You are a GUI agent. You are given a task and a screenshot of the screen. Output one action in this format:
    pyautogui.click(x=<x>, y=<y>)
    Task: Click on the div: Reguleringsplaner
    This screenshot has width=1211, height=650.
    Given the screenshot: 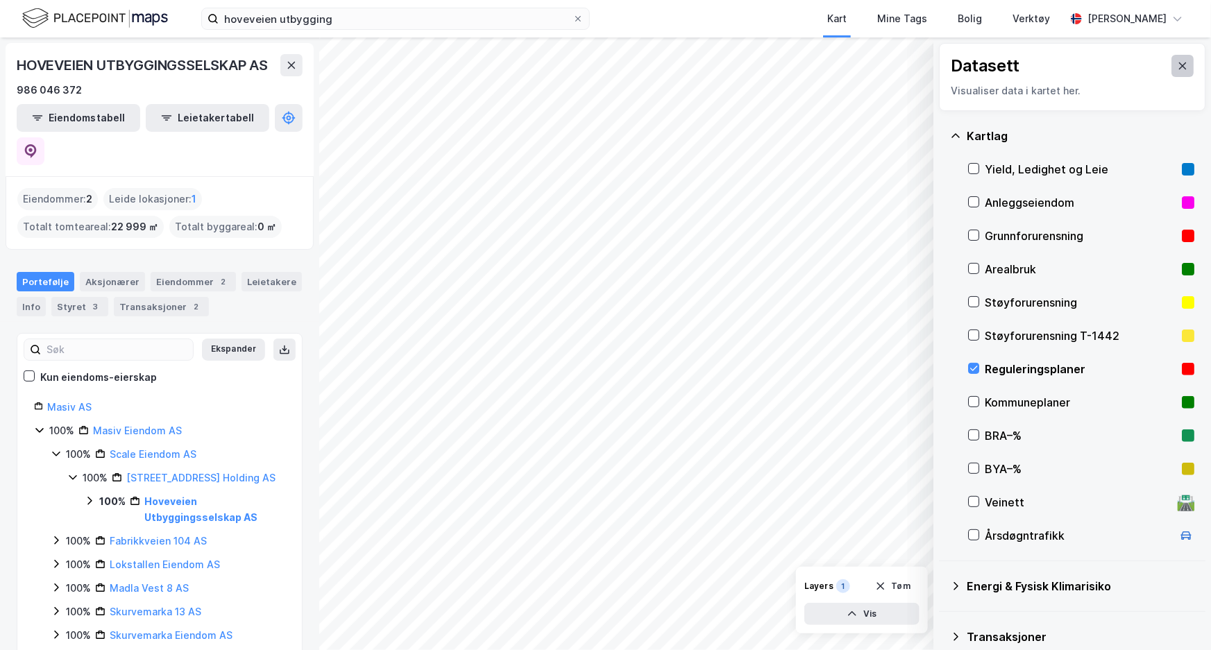 What is the action you would take?
    pyautogui.click(x=1081, y=369)
    